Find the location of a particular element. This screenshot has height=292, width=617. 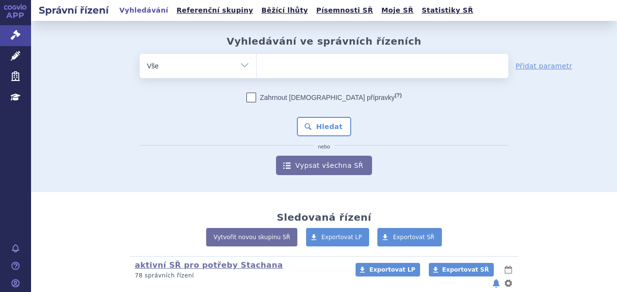

p: 78 správních řízení is located at coordinates (238, 275).